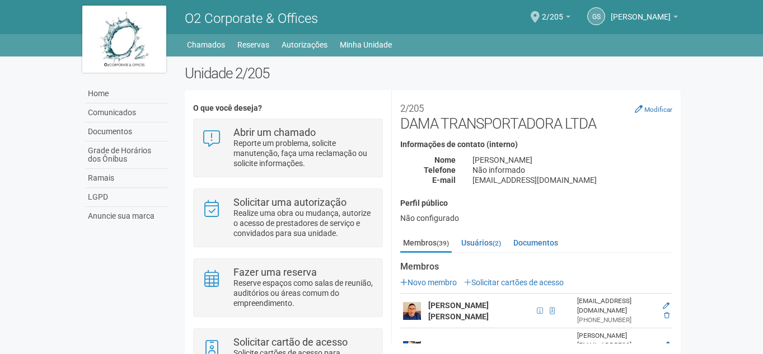  I want to click on a: Chamados, so click(206, 45).